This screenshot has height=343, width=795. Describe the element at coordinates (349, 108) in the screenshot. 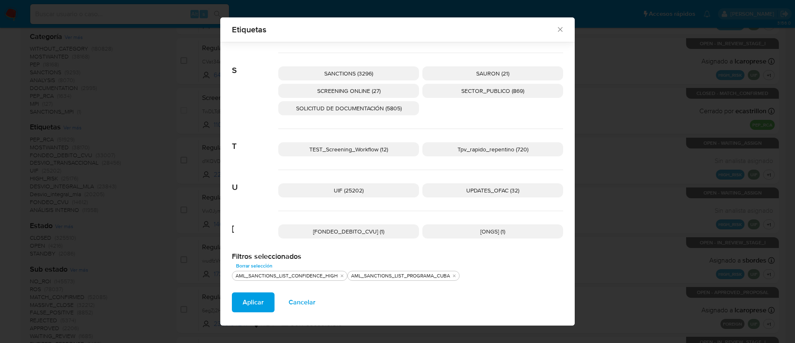

I see `div: SOLICITUD DE DOCUMENTACIÓN (5805)` at that location.